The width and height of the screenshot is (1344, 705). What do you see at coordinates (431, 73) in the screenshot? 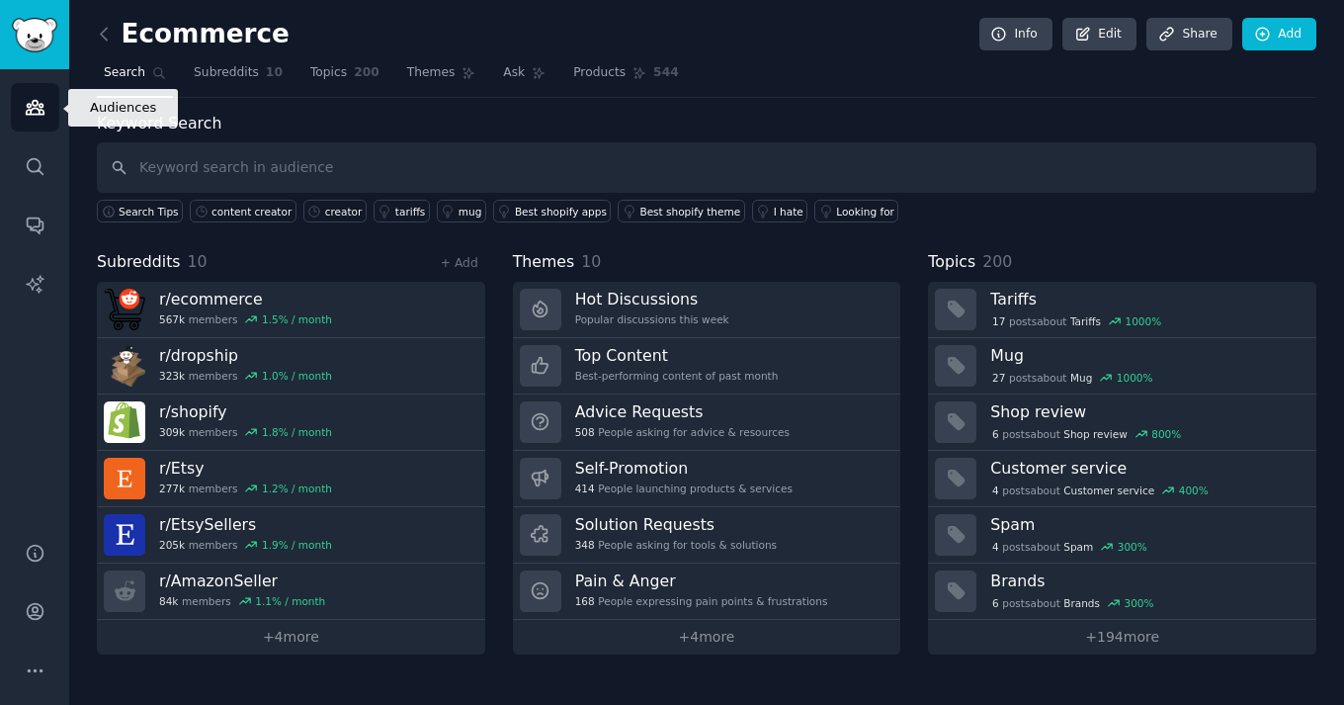
I see `span: Themes` at bounding box center [431, 73].